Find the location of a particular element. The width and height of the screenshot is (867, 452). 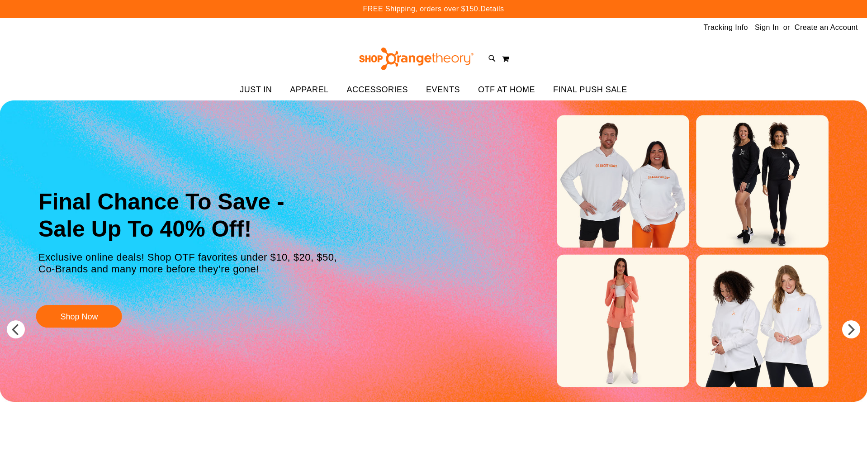

button: next is located at coordinates (851, 329).